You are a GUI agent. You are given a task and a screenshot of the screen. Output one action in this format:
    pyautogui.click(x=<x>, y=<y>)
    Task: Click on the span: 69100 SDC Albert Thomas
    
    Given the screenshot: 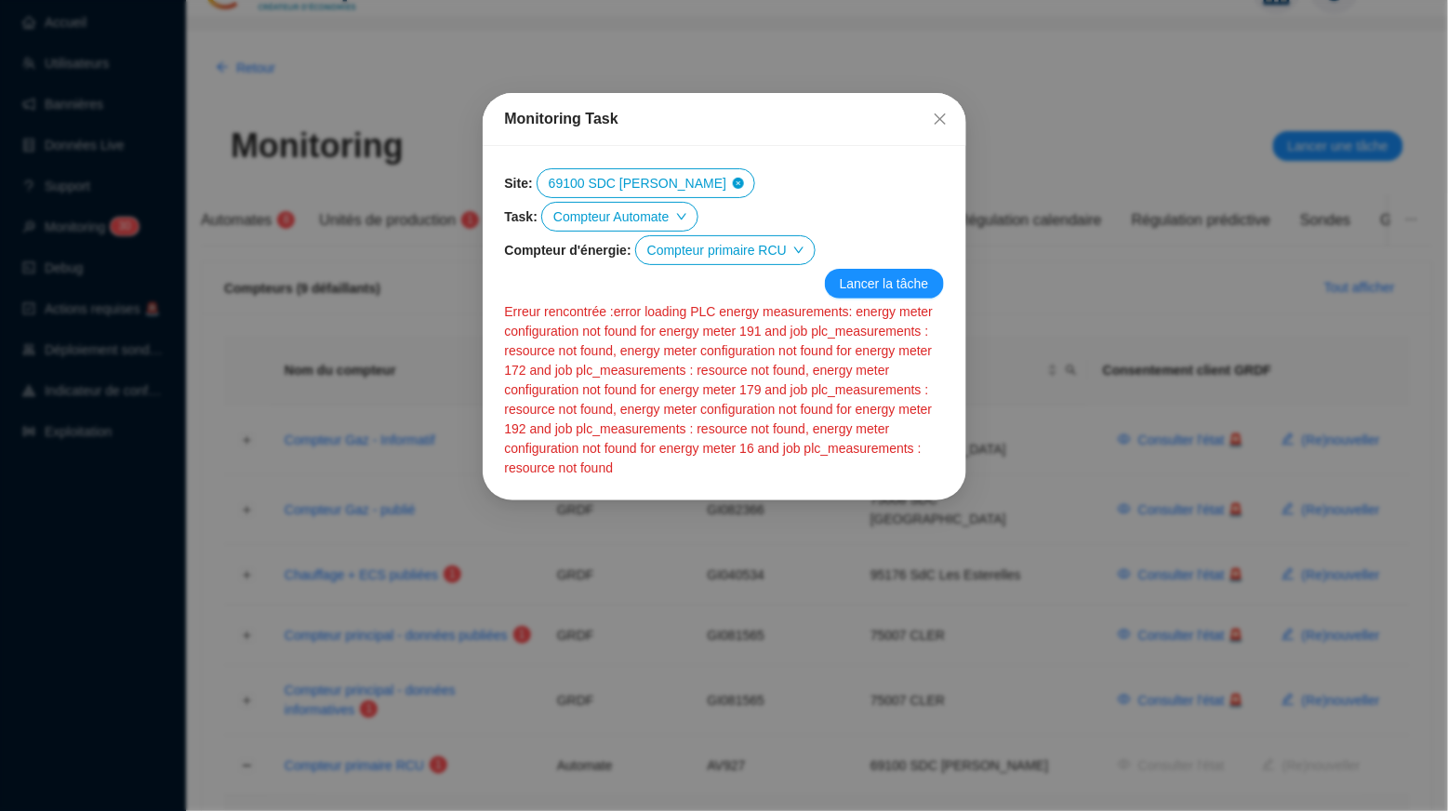 What is the action you would take?
    pyautogui.click(x=645, y=183)
    